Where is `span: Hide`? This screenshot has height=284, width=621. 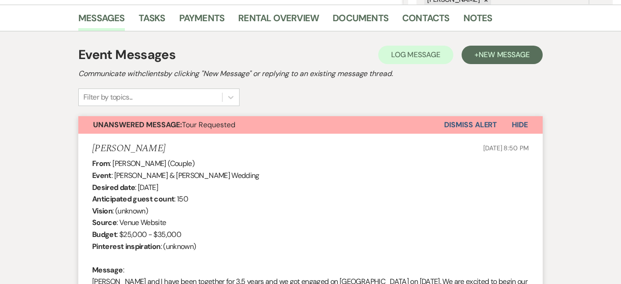
span: Hide is located at coordinates (520, 124).